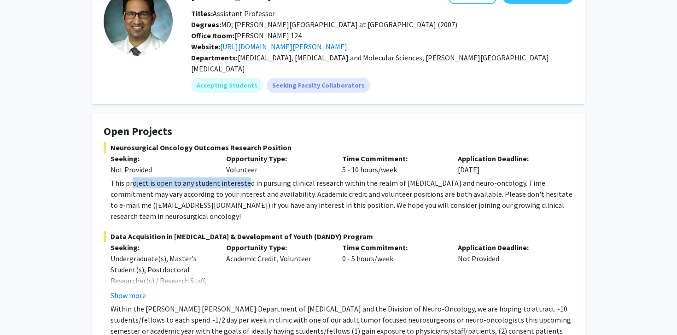 This screenshot has height=335, width=677. I want to click on b: Office Room:, so click(213, 35).